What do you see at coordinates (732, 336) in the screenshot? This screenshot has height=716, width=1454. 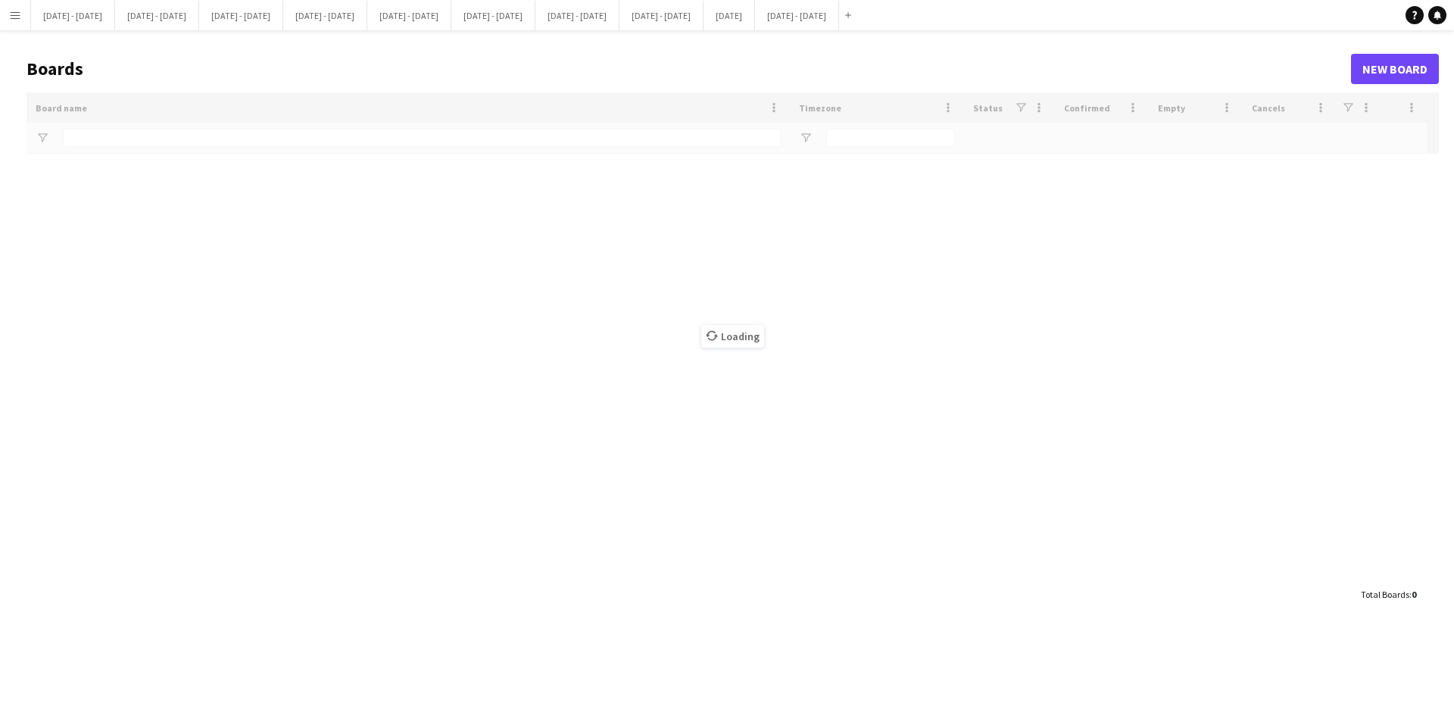 I see `span: Loading` at bounding box center [732, 336].